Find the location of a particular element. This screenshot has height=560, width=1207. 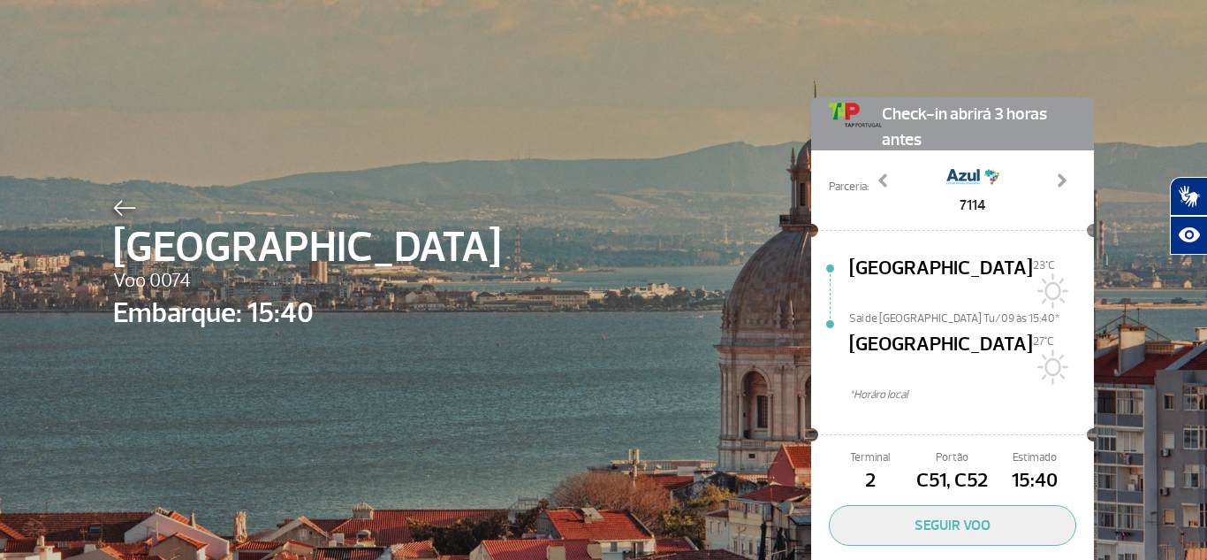

span: Estimado is located at coordinates (1035, 457).